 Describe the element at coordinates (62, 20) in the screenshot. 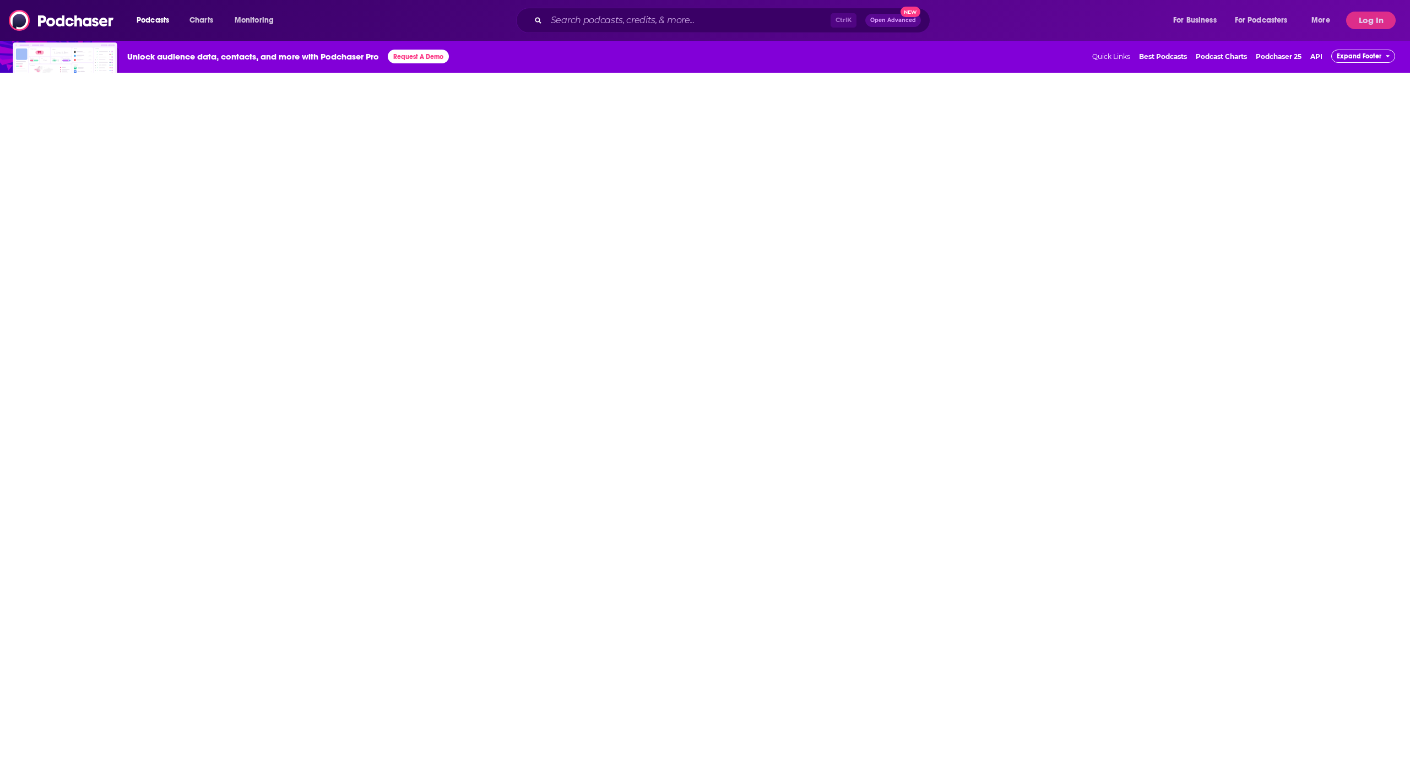

I see `img: Podchaser - Follow, Share and Rate Podcasts` at that location.